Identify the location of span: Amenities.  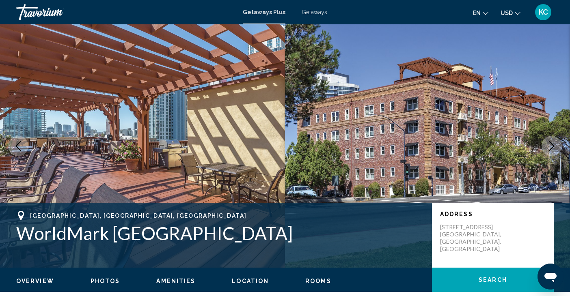
(176, 281).